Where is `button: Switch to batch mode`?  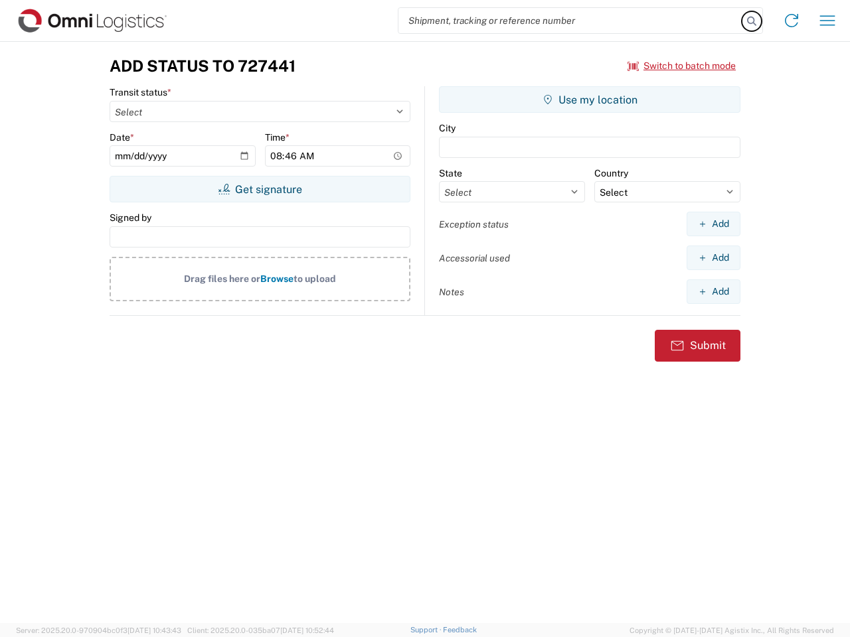 button: Switch to batch mode is located at coordinates (681, 66).